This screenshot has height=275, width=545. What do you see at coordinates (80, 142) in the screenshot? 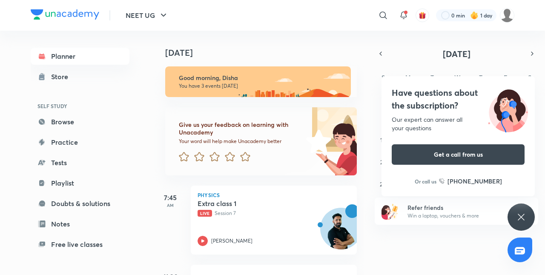
I see `a: Practice` at bounding box center [80, 142].